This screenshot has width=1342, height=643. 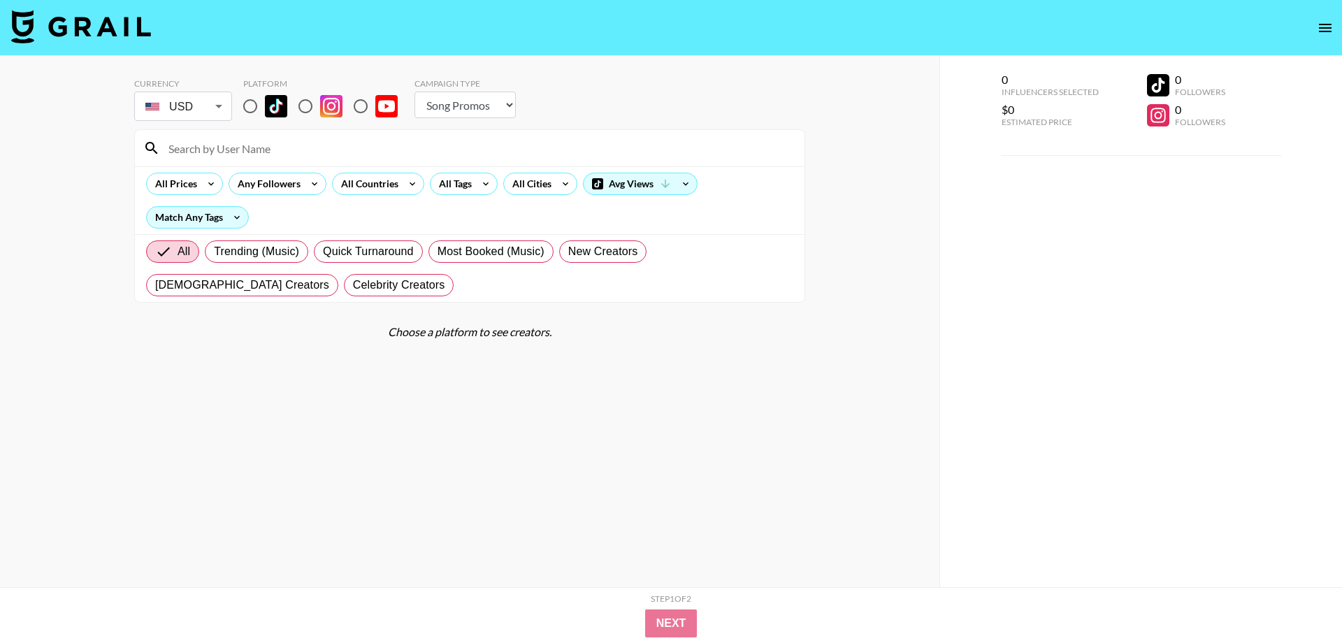 What do you see at coordinates (1325, 28) in the screenshot?
I see `button: open drawer` at bounding box center [1325, 28].